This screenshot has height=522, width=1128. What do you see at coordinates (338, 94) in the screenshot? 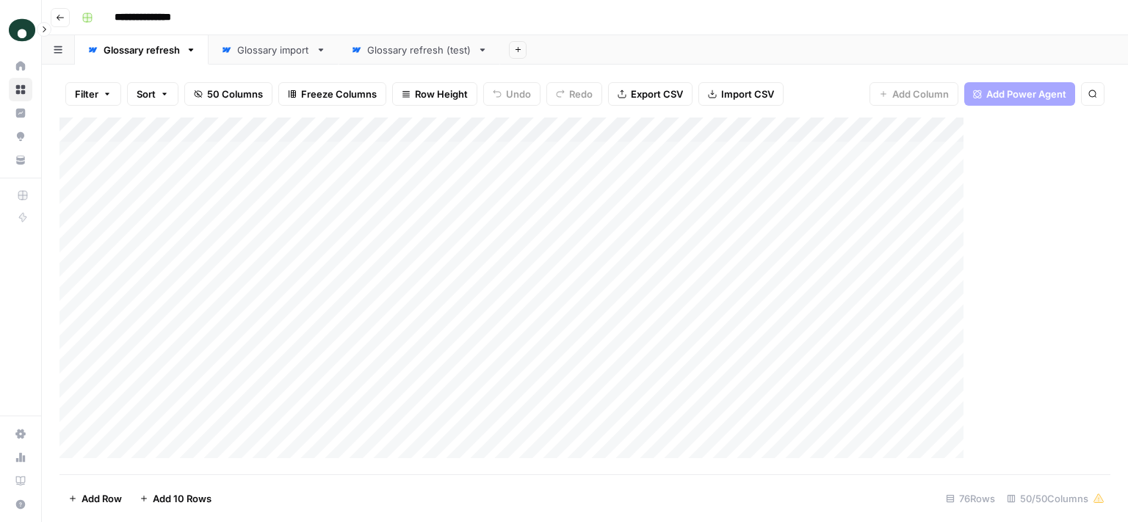
I see `span: Freeze Columns` at bounding box center [338, 94].